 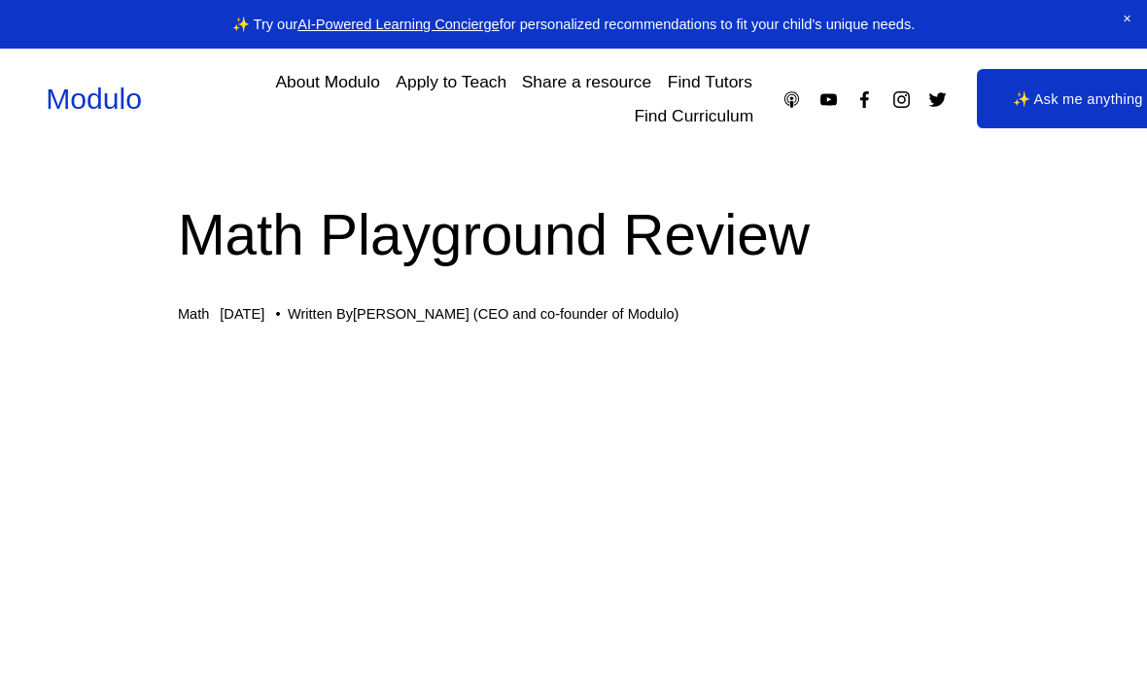 I want to click on a: AI-Powered Learning Concierge, so click(x=397, y=24).